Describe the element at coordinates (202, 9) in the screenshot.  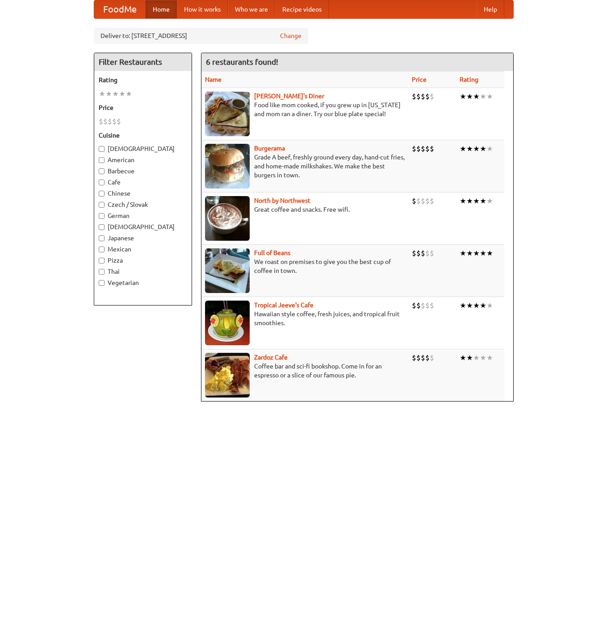
I see `a: How it works` at that location.